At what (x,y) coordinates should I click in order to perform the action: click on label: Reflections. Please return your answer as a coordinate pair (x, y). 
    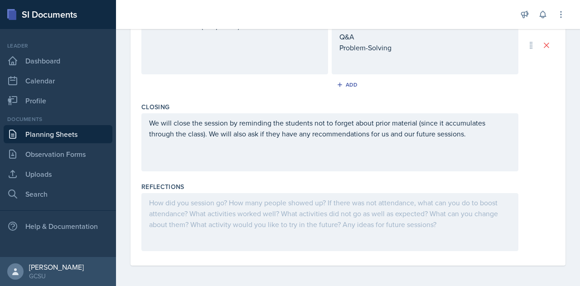
    Looking at the image, I should click on (163, 187).